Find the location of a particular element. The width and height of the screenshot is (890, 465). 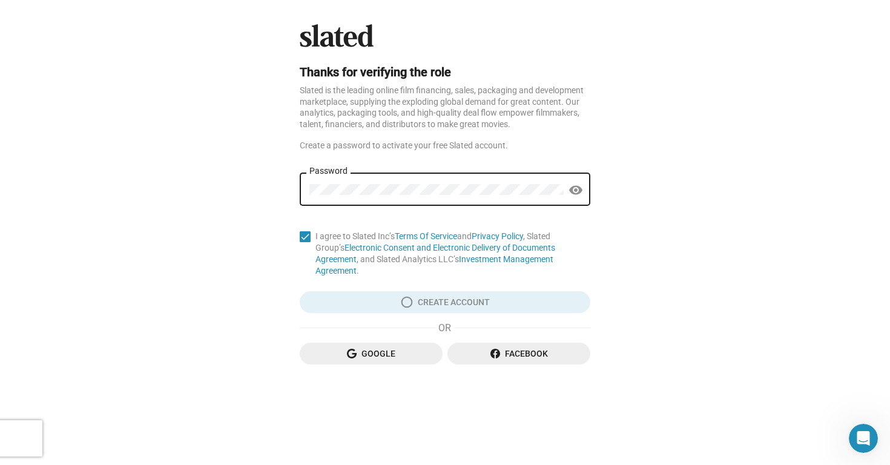

button: Create Account is located at coordinates (445, 302).